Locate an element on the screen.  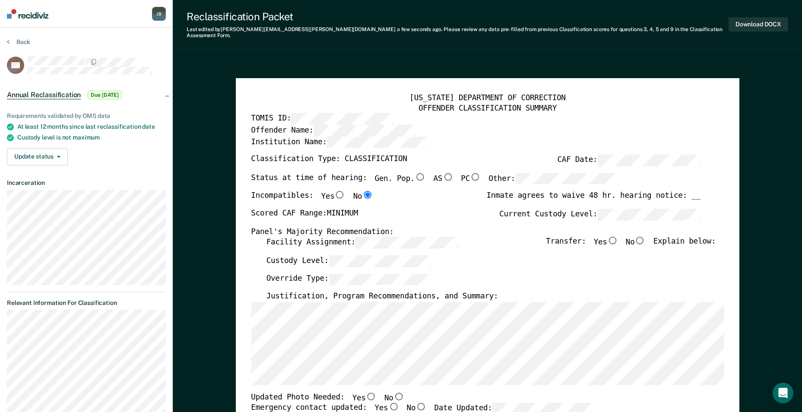
label: Classification Type: CLASSIFICATION is located at coordinates (329, 160).